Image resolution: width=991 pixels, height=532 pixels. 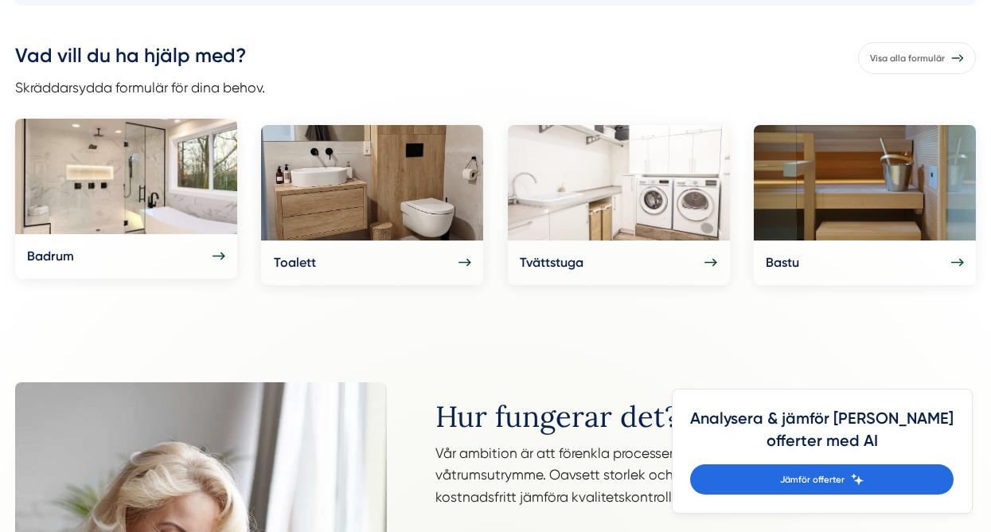 I want to click on h2: Hur fungerar det?, so click(x=705, y=420).